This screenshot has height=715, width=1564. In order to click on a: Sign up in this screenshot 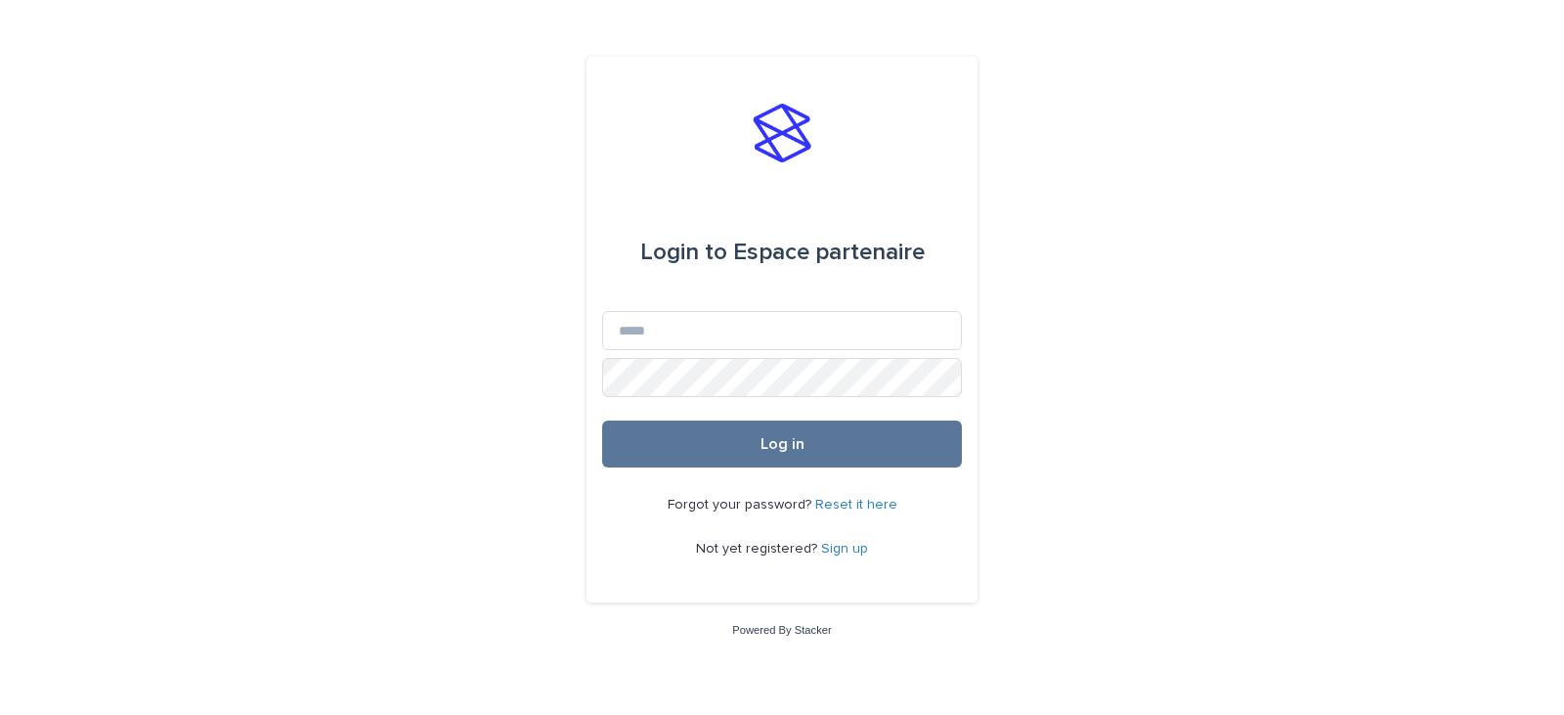, I will do `click(845, 548)`.